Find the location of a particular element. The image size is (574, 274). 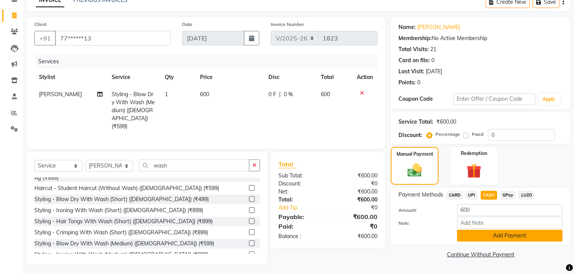

span: CARD is located at coordinates (454, 195).